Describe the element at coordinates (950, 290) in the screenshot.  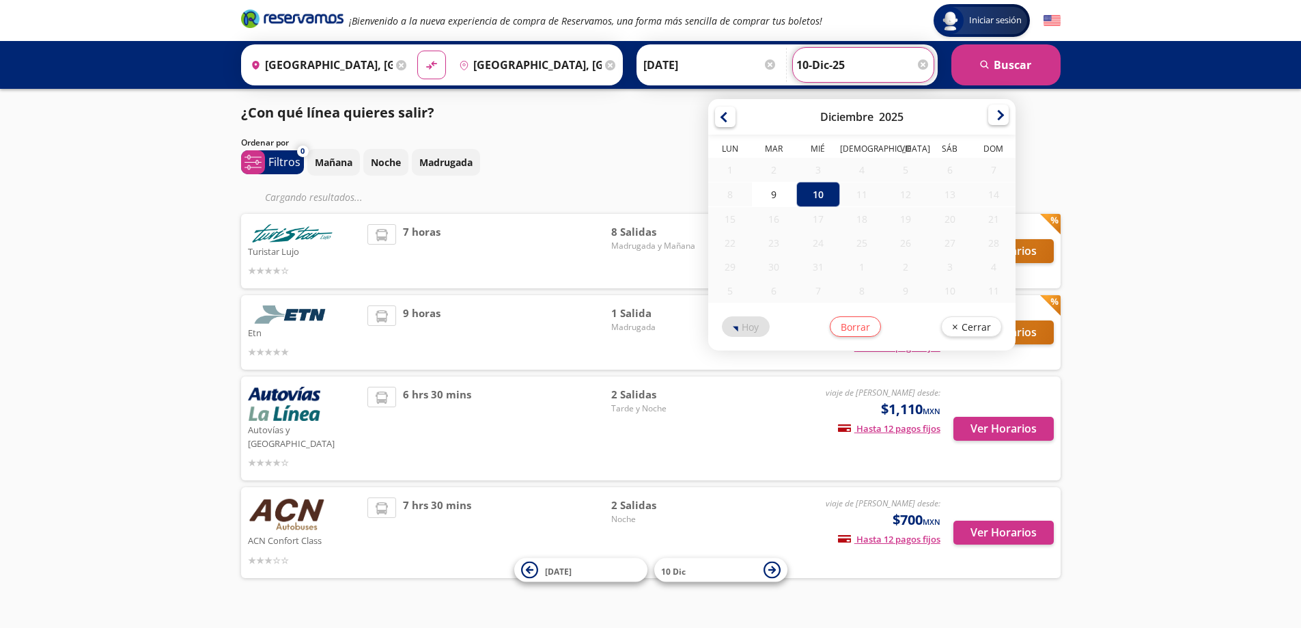
I see `div: 10-Ene-26` at that location.